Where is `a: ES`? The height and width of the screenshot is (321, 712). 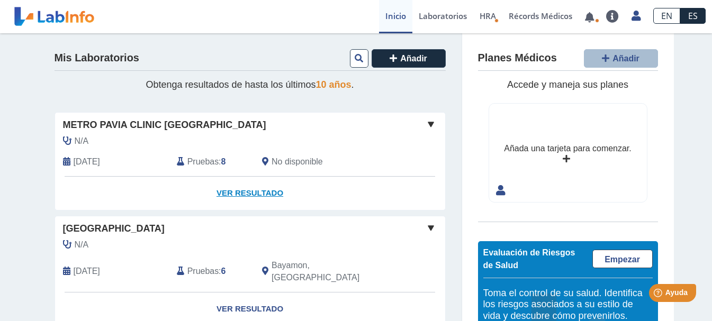 a: ES is located at coordinates (693, 16).